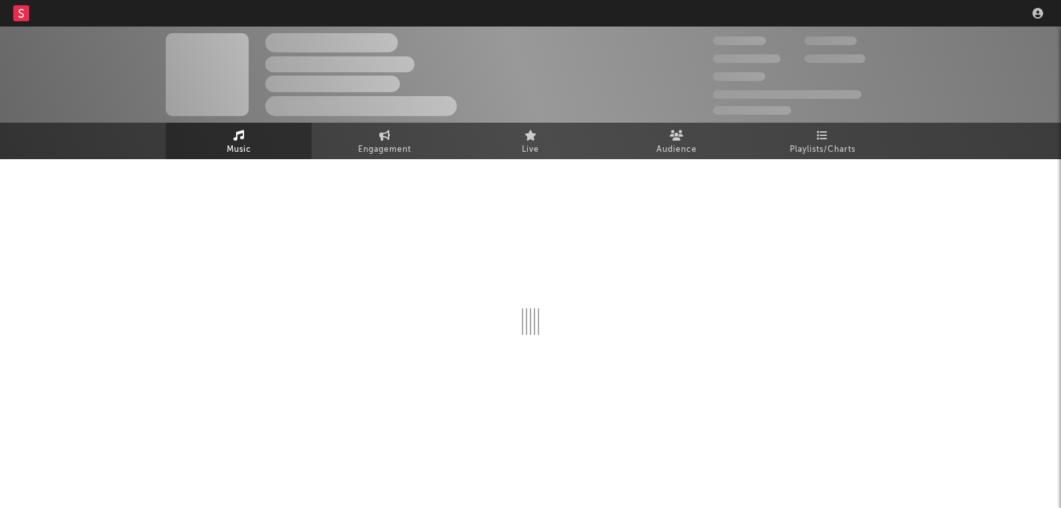 This screenshot has width=1061, height=508. What do you see at coordinates (530, 141) in the screenshot?
I see `a: Live` at bounding box center [530, 141].